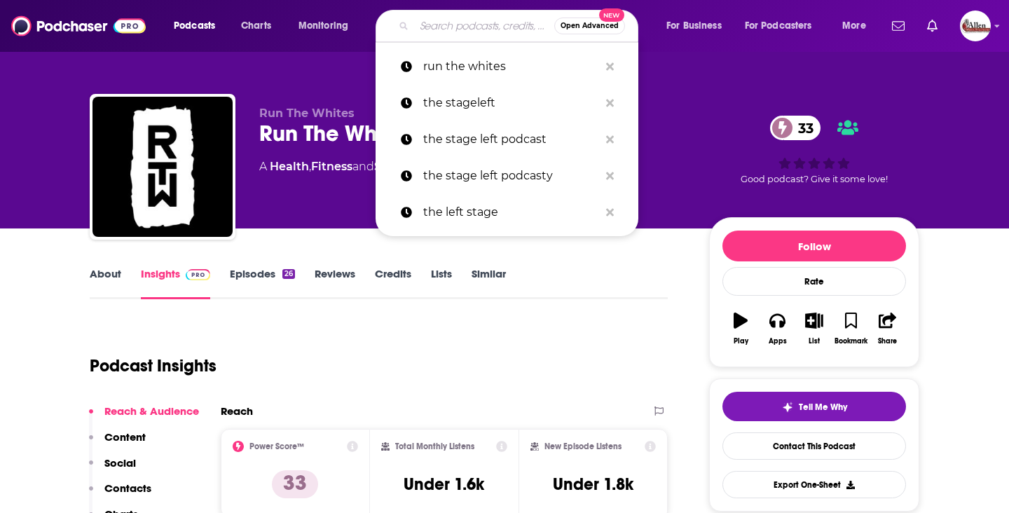 This screenshot has height=513, width=1009. I want to click on div: Rate, so click(814, 281).